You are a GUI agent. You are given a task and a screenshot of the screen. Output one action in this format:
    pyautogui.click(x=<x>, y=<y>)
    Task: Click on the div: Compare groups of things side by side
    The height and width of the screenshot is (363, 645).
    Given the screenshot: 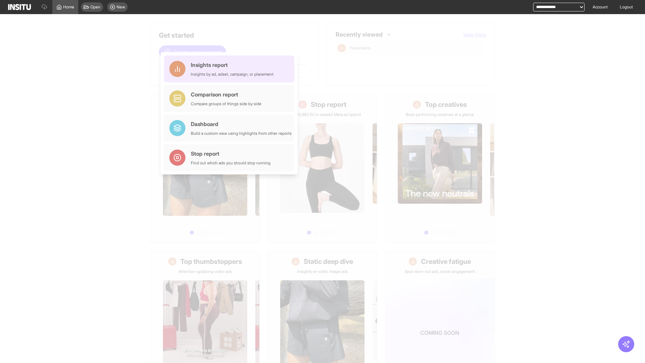 What is the action you would take?
    pyautogui.click(x=226, y=104)
    